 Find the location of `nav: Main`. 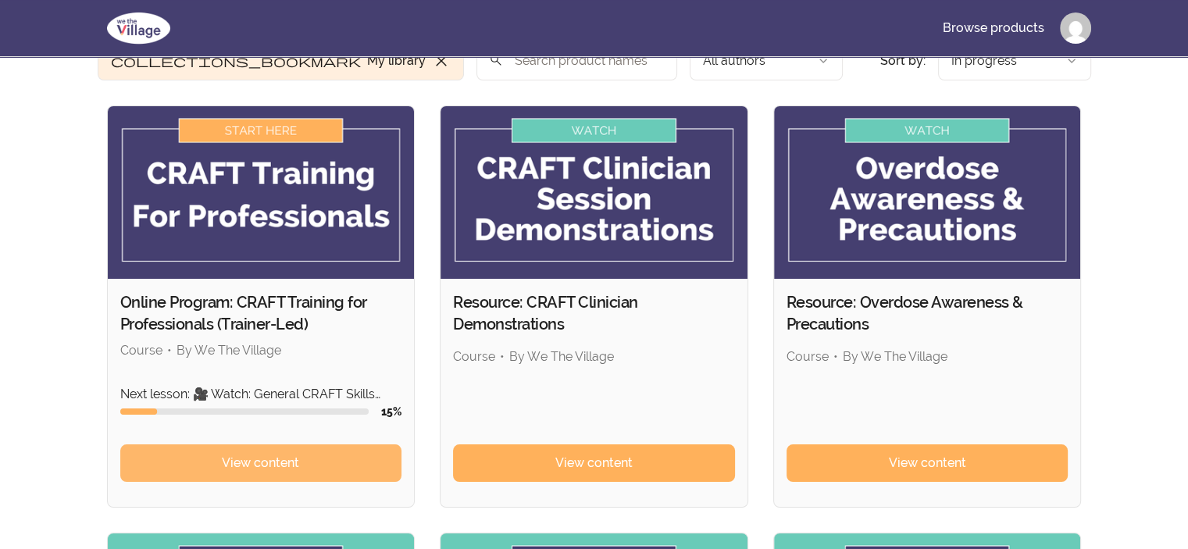

nav: Main is located at coordinates (1011, 28).